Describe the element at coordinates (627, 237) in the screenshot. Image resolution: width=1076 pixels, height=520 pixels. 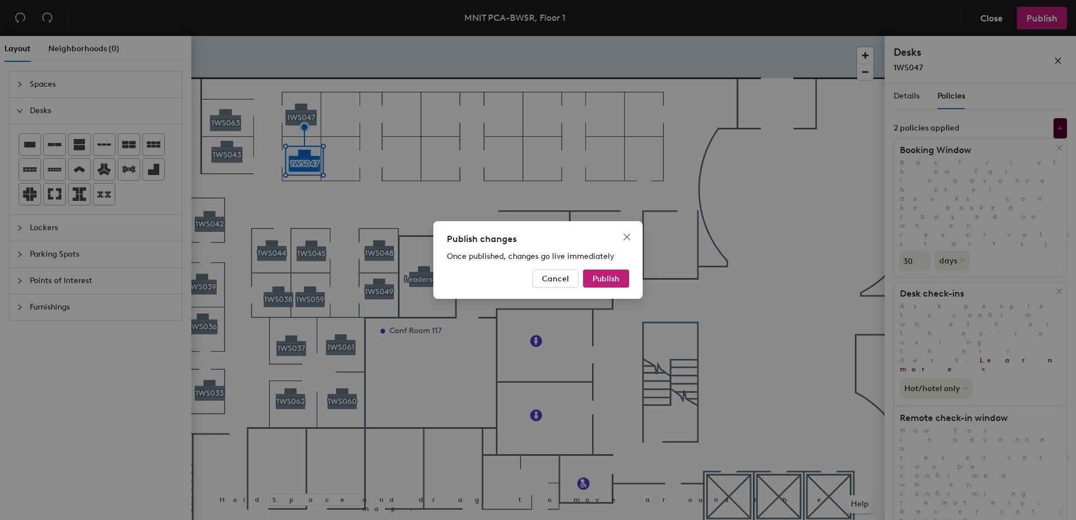
I see `button: Close` at that location.